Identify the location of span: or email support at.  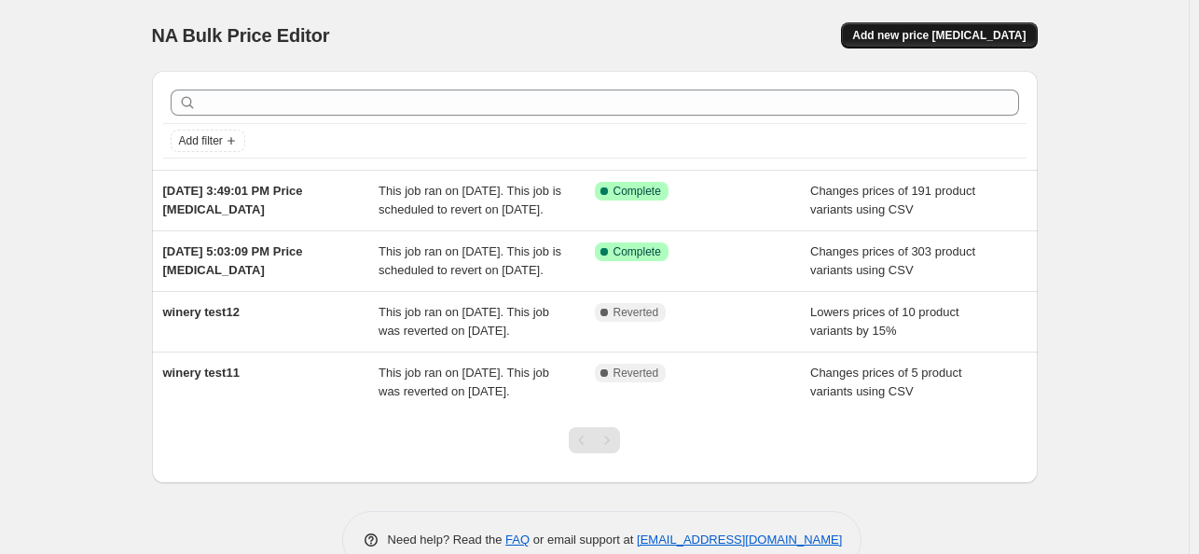
(583, 539).